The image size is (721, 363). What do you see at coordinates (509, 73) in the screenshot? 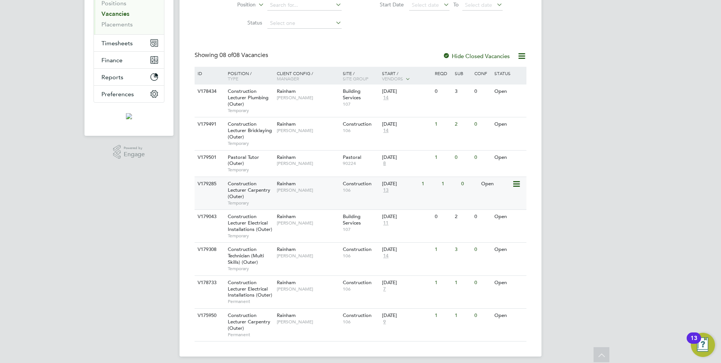
I see `div: Status` at bounding box center [509, 73].